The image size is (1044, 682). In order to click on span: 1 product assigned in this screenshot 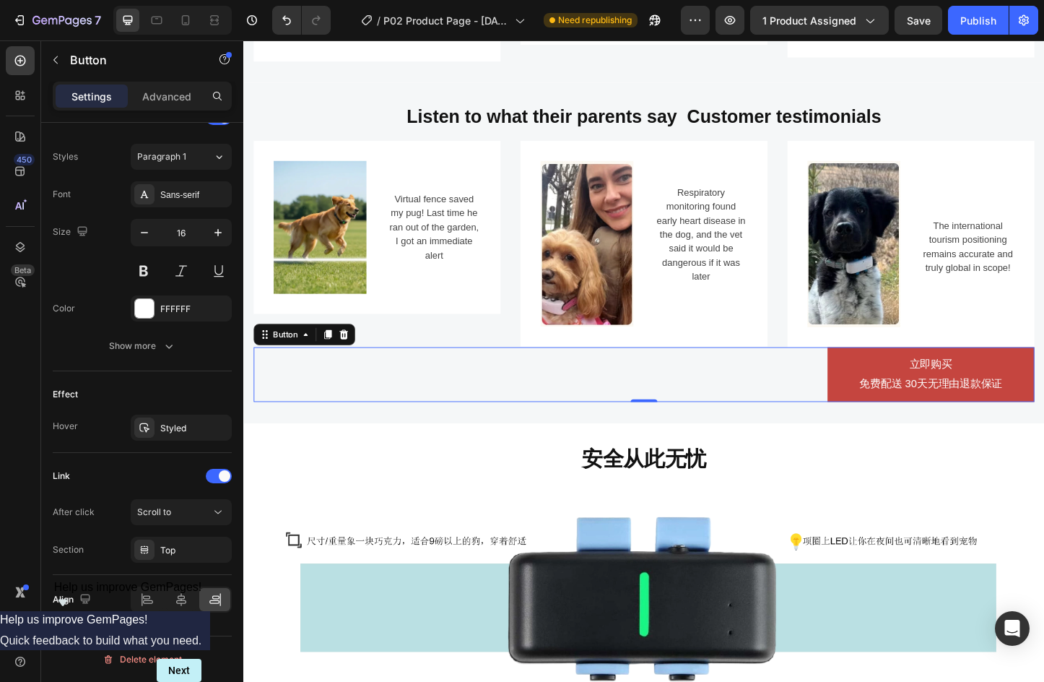, I will do `click(810, 20)`.